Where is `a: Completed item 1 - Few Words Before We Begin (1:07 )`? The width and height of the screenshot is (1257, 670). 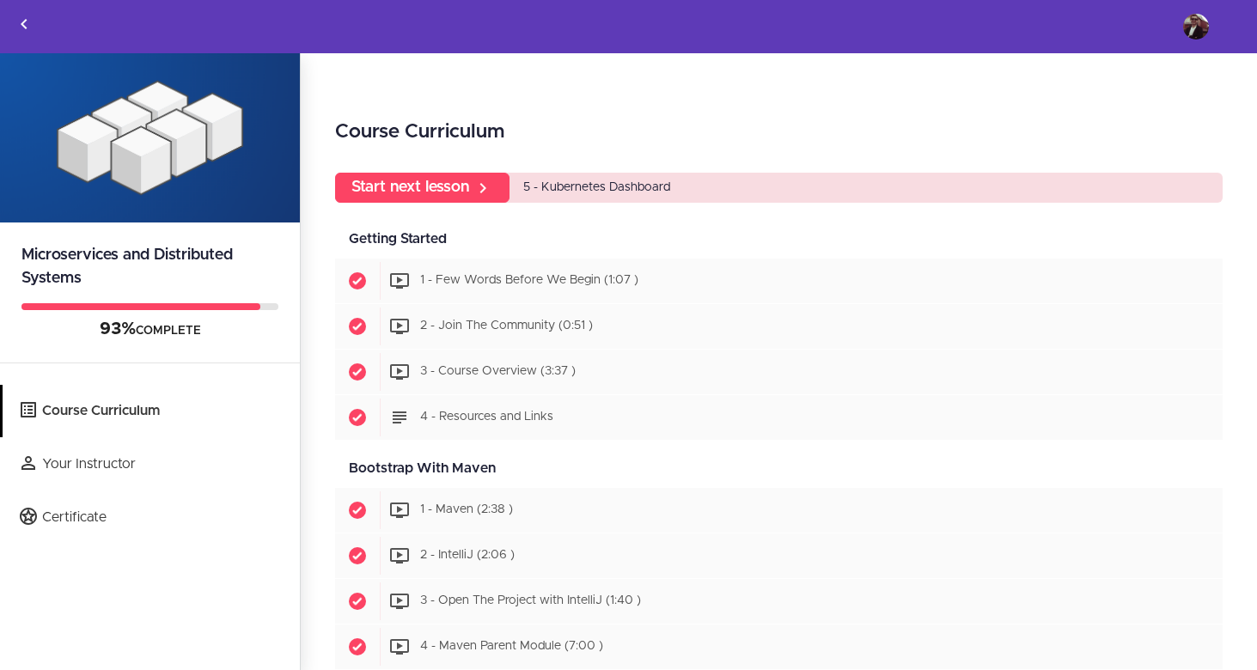 a: Completed item 1 - Few Words Before We Begin (1:07 ) is located at coordinates (778, 281).